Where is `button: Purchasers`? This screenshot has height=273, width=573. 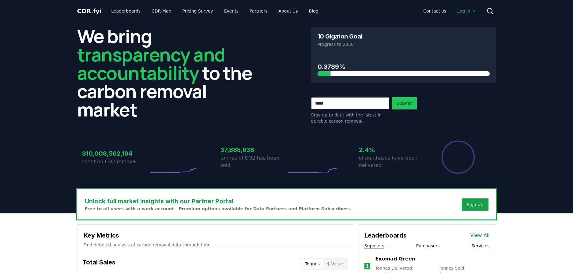
button: Purchasers is located at coordinates (427, 246).